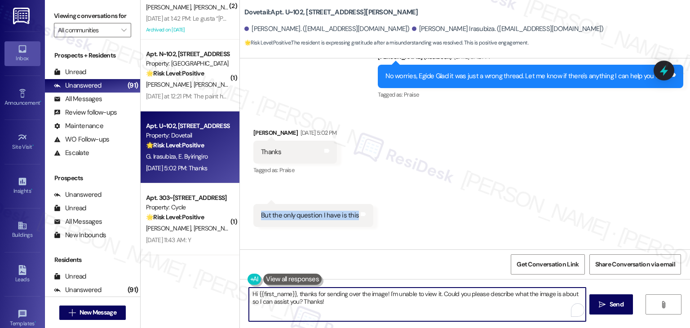  What do you see at coordinates (193, 156) in the screenshot?
I see `span: E. Byiringiro` at bounding box center [193, 156].